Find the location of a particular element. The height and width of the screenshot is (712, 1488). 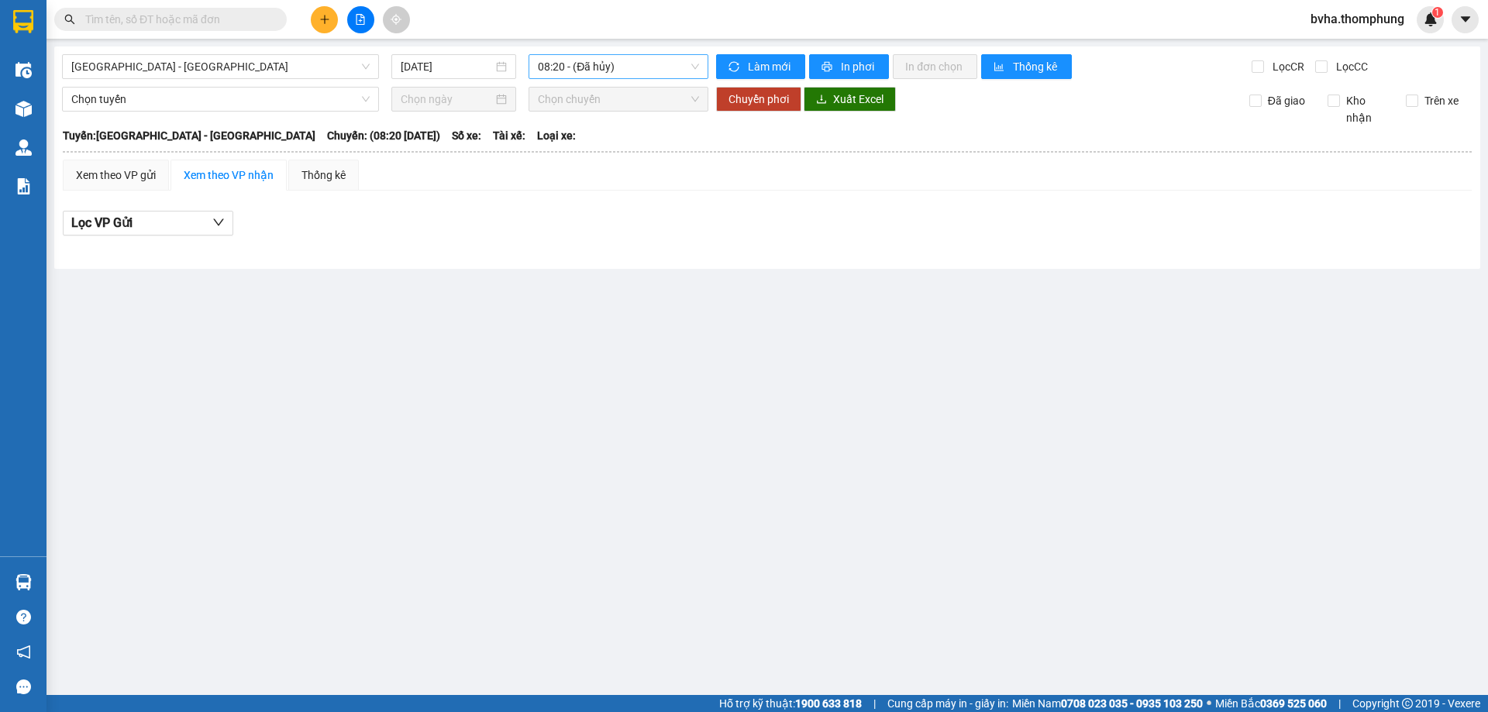

input: 12/09/2025 is located at coordinates (446, 67).